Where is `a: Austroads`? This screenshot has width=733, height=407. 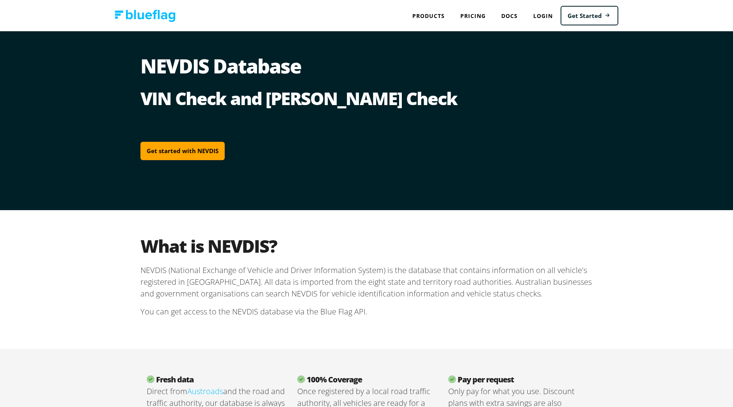
a: Austroads is located at coordinates (205, 391).